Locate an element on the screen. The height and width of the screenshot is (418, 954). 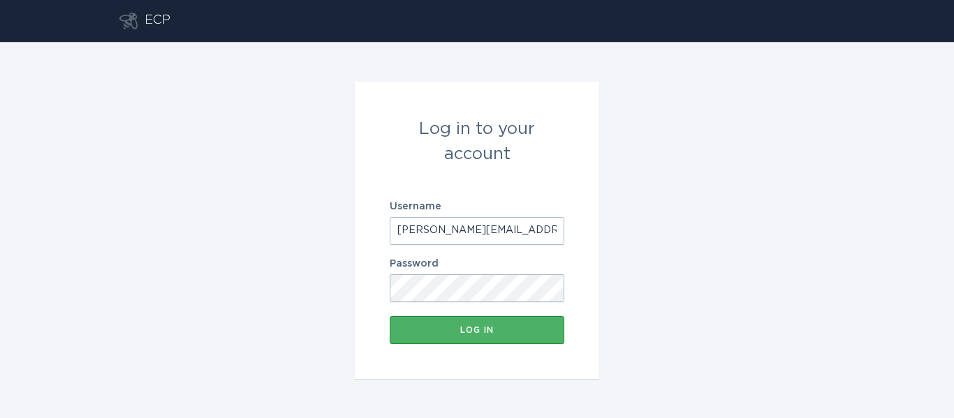
div: ECP is located at coordinates (157, 21).